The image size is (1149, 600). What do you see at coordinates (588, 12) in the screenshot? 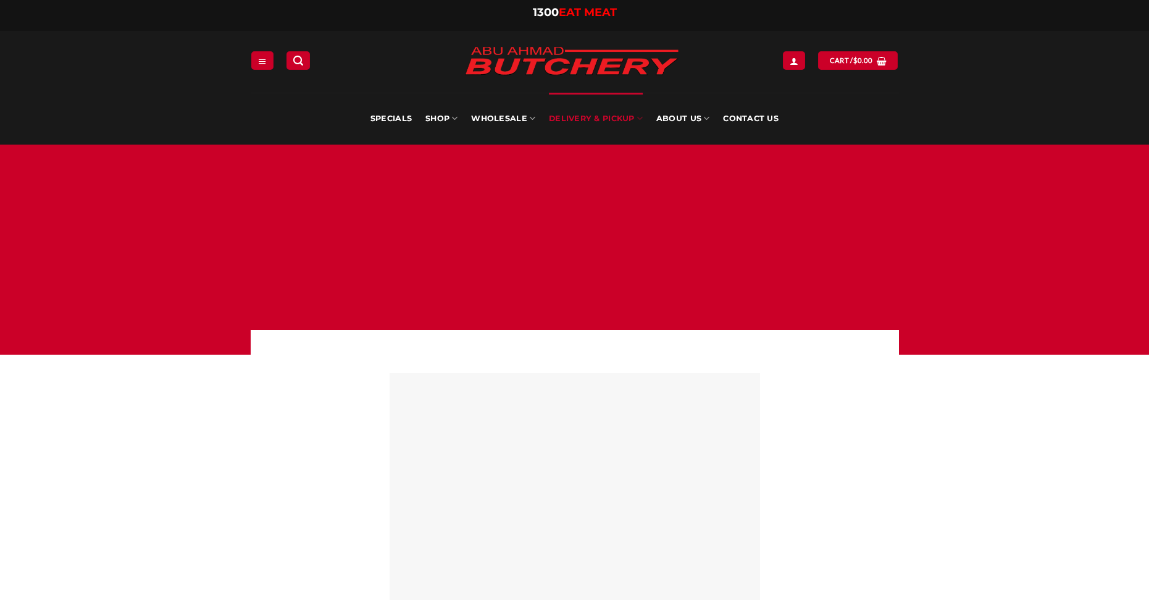
I see `span: EAT MEAT` at bounding box center [588, 12].